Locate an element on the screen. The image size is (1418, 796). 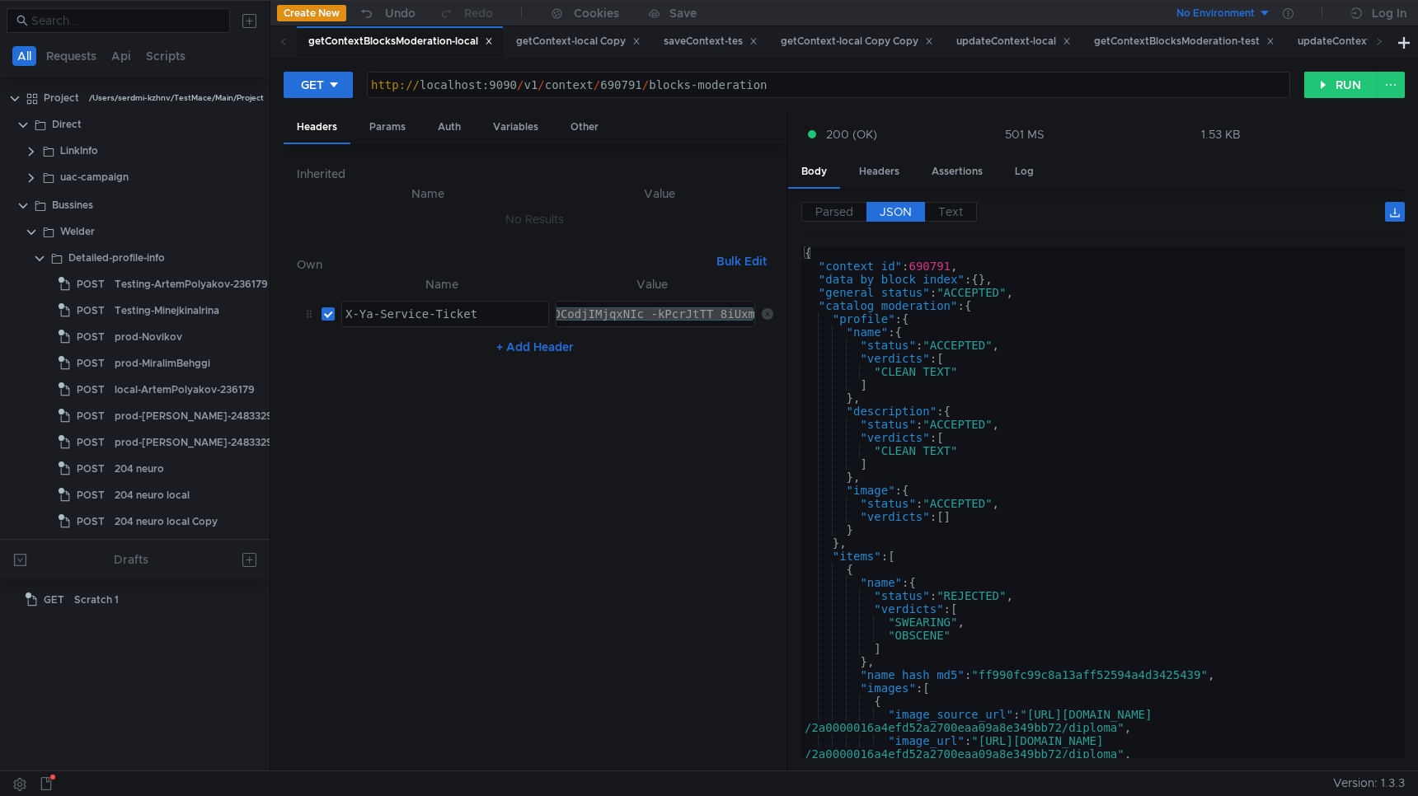
div: Testing-MinejkinaIrina is located at coordinates (167, 311).